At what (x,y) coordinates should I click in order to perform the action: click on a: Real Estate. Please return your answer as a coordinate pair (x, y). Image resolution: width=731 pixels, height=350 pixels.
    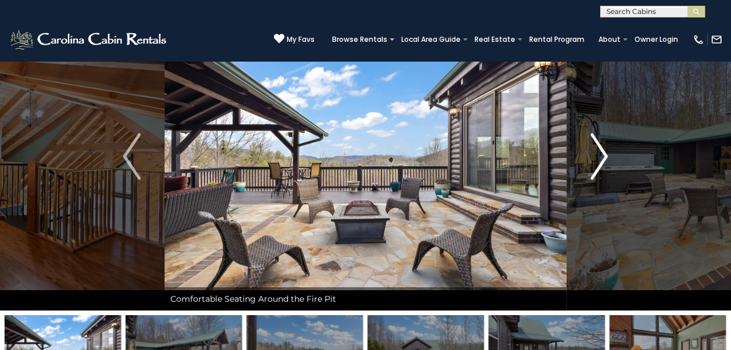
    Looking at the image, I should click on (495, 40).